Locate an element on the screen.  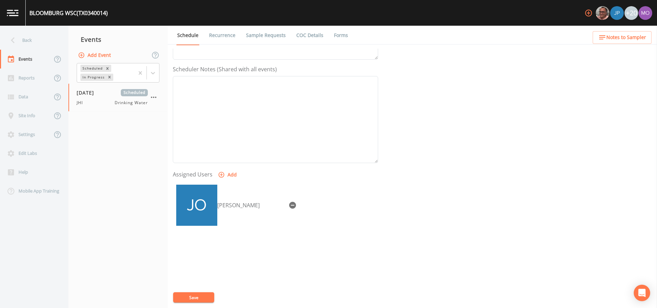
span: Notes to Sampler is located at coordinates (626, 37).